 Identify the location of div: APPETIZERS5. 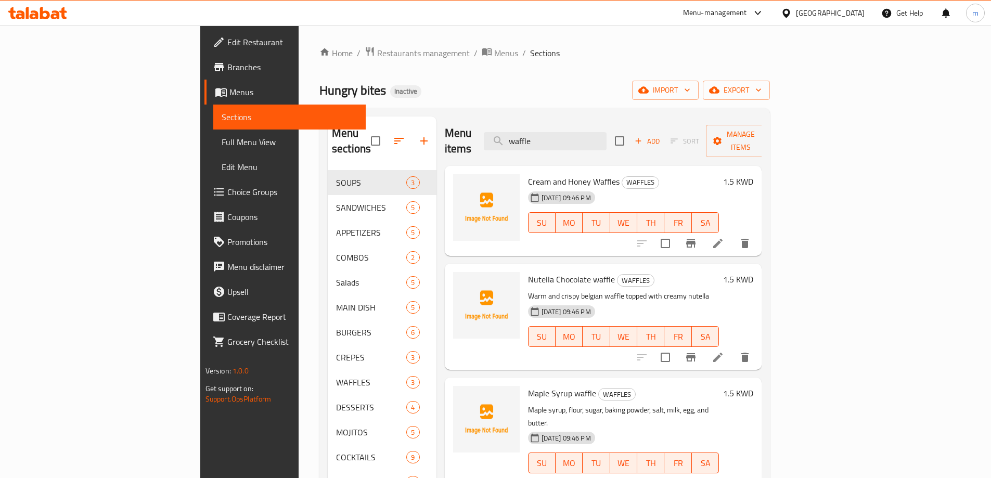
(382, 233).